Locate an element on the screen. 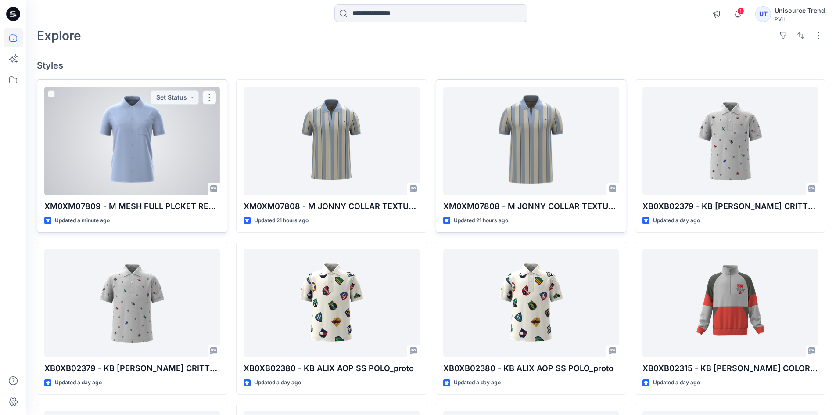 The height and width of the screenshot is (415, 836). h2: Explore is located at coordinates (59, 36).